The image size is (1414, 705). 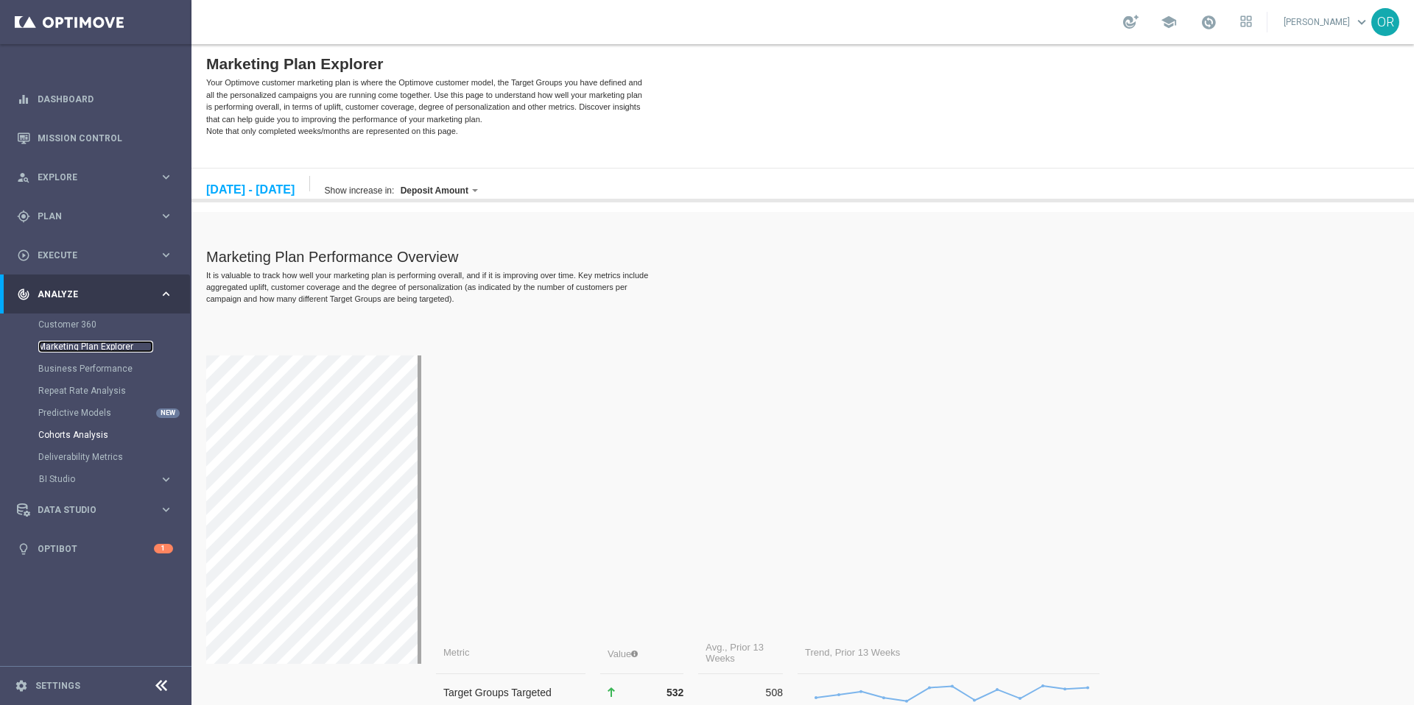 I want to click on div: Explore, so click(x=88, y=177).